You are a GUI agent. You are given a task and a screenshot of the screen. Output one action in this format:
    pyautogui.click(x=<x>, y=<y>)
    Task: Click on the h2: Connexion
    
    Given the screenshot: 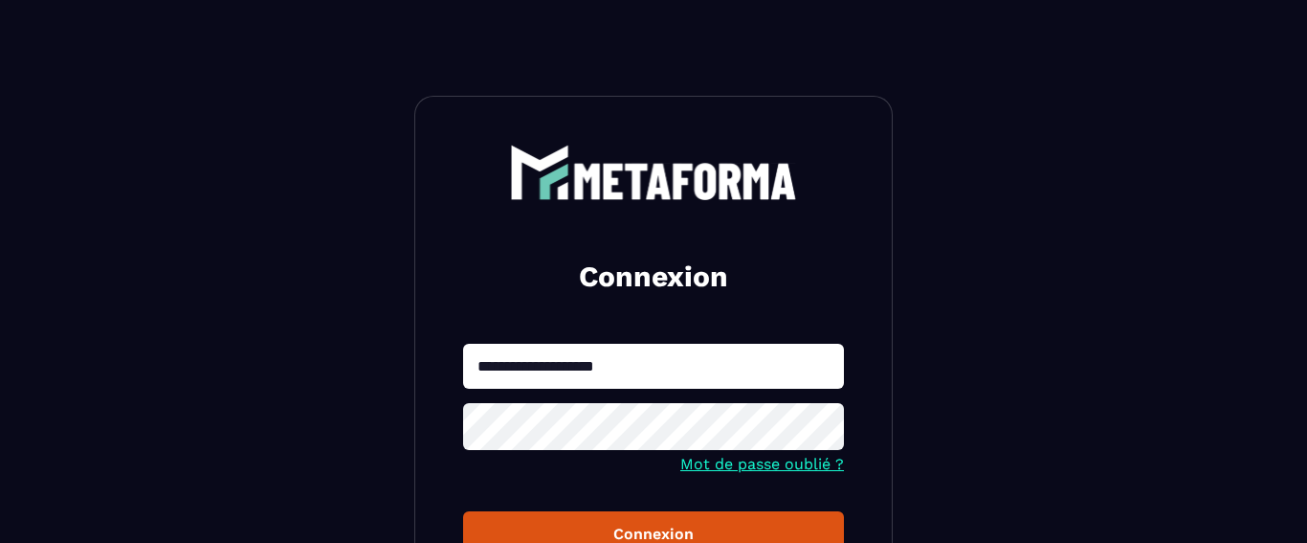 What is the action you would take?
    pyautogui.click(x=654, y=277)
    